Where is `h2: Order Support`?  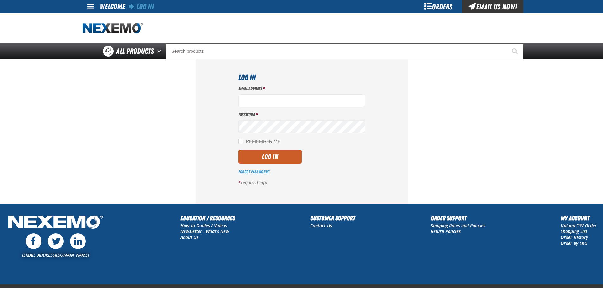
h2: Order Support is located at coordinates (458, 218).